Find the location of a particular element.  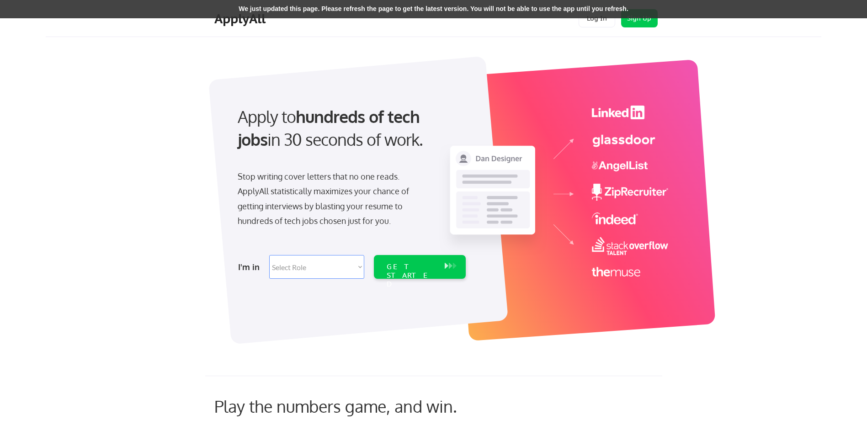

button: Sign Up is located at coordinates (639, 18).